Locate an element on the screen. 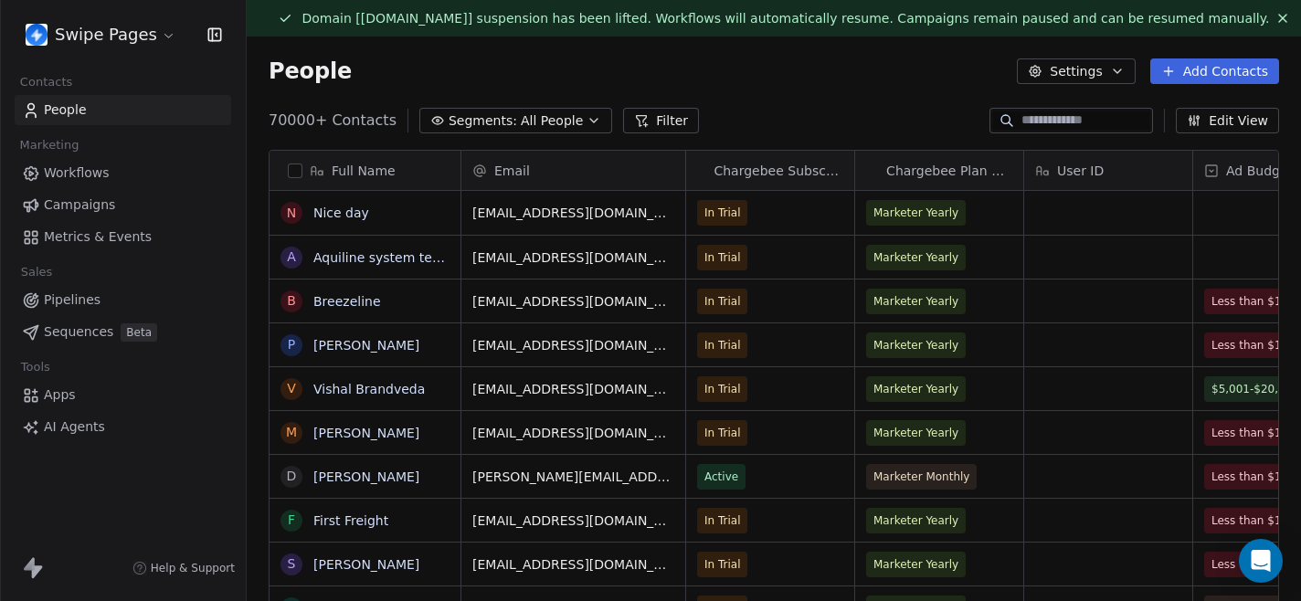  div: D is located at coordinates (291, 476).